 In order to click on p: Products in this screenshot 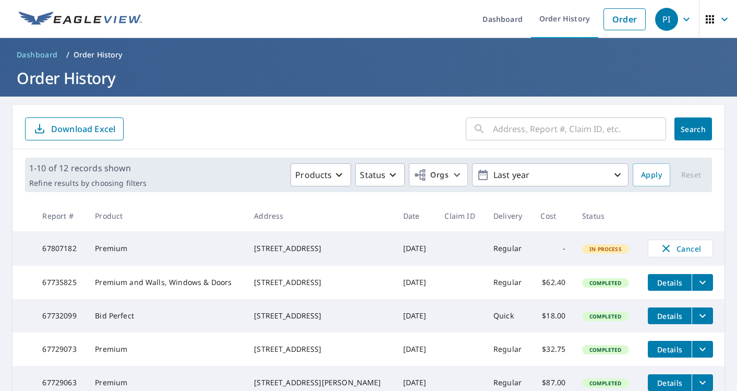, I will do `click(313, 175)`.